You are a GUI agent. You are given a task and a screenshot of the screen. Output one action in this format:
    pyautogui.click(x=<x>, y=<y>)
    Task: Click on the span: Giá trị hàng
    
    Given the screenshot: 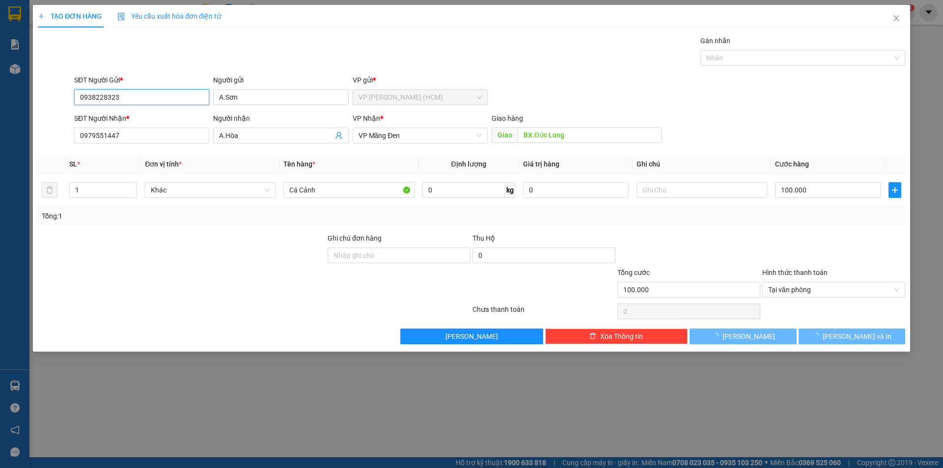 What is the action you would take?
    pyautogui.click(x=541, y=164)
    